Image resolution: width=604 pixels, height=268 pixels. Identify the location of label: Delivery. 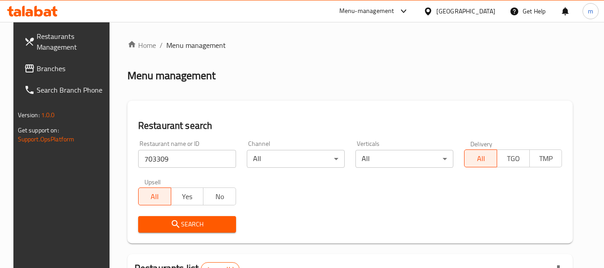
(482, 144).